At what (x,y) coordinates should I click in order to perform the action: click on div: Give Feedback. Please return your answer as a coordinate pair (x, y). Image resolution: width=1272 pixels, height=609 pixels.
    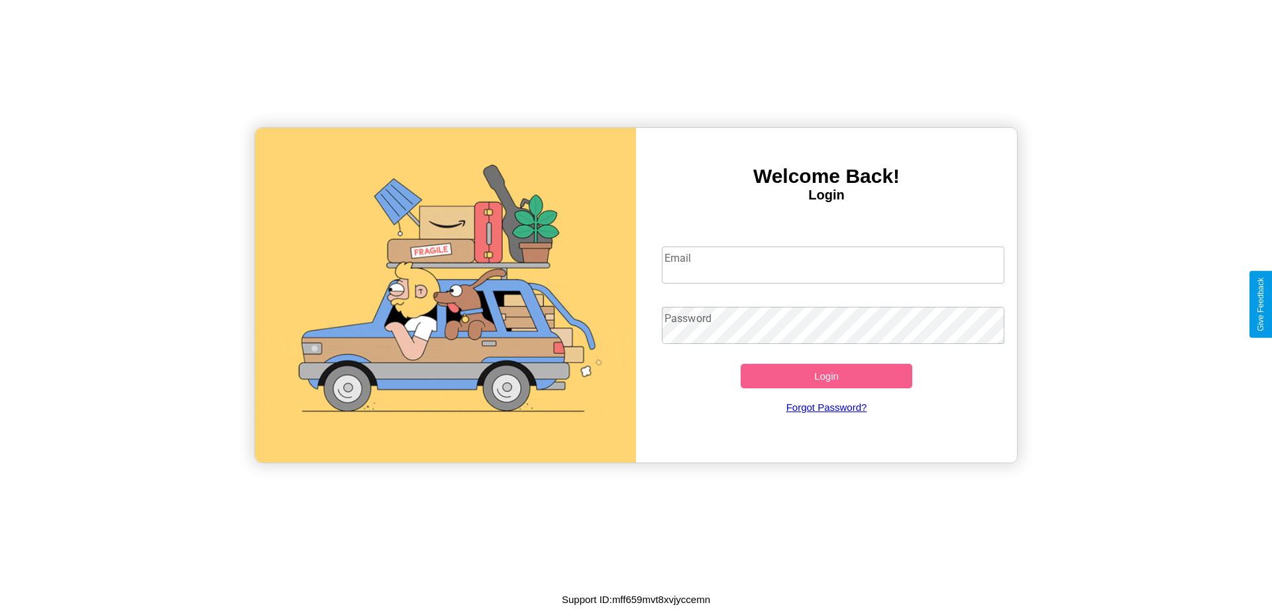
    Looking at the image, I should click on (1260, 304).